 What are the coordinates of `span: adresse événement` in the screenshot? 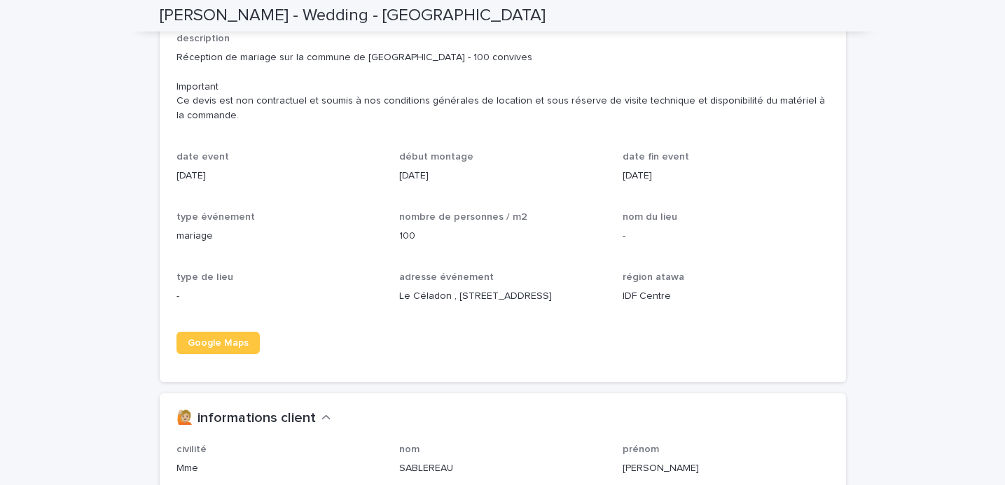 It's located at (446, 277).